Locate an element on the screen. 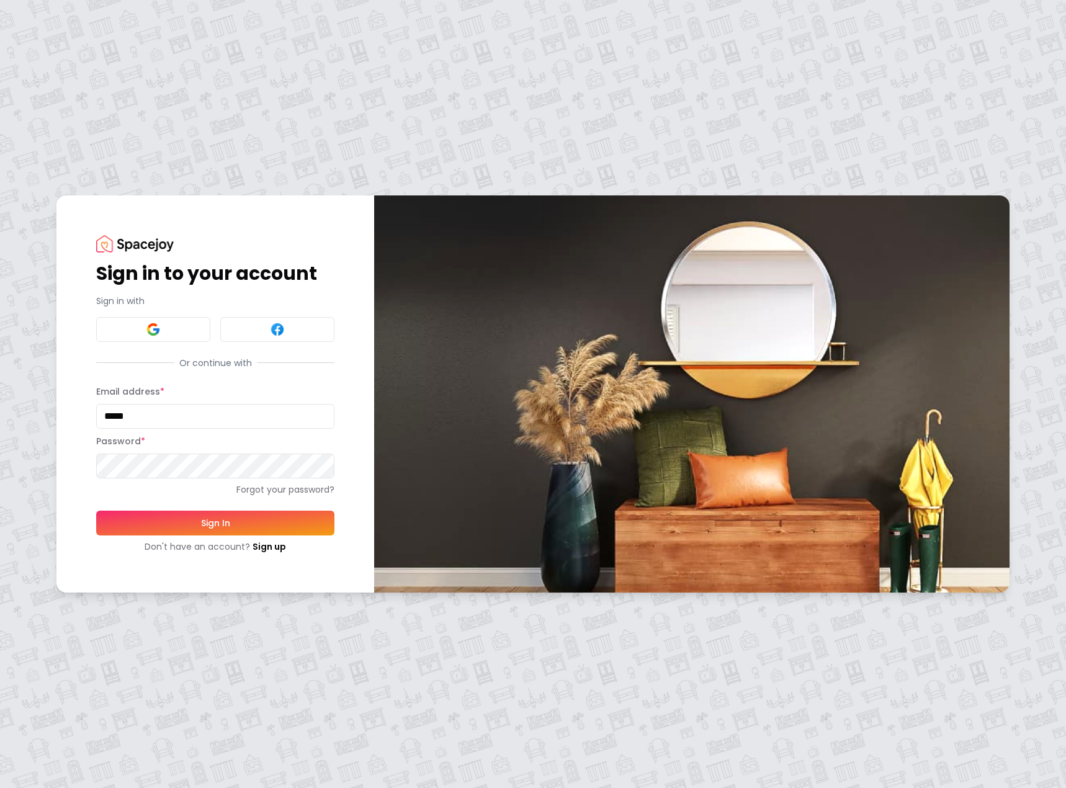 This screenshot has width=1066, height=788. h1: Sign in to your account is located at coordinates (215, 274).